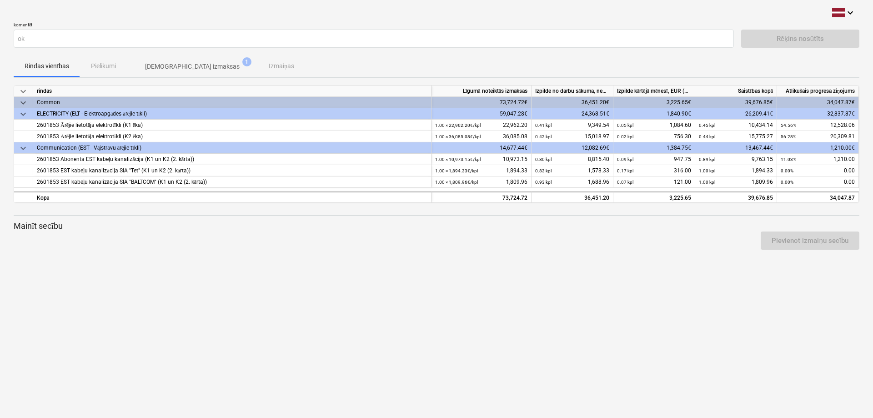  Describe the element at coordinates (572, 136) in the screenshot. I see `div: 15,018.97` at that location.